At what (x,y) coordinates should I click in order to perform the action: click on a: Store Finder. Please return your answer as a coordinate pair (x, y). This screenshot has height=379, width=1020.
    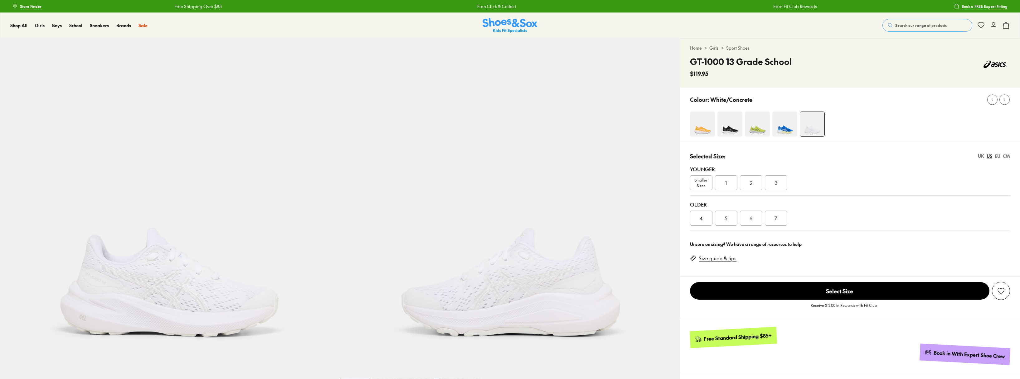
    Looking at the image, I should click on (27, 6).